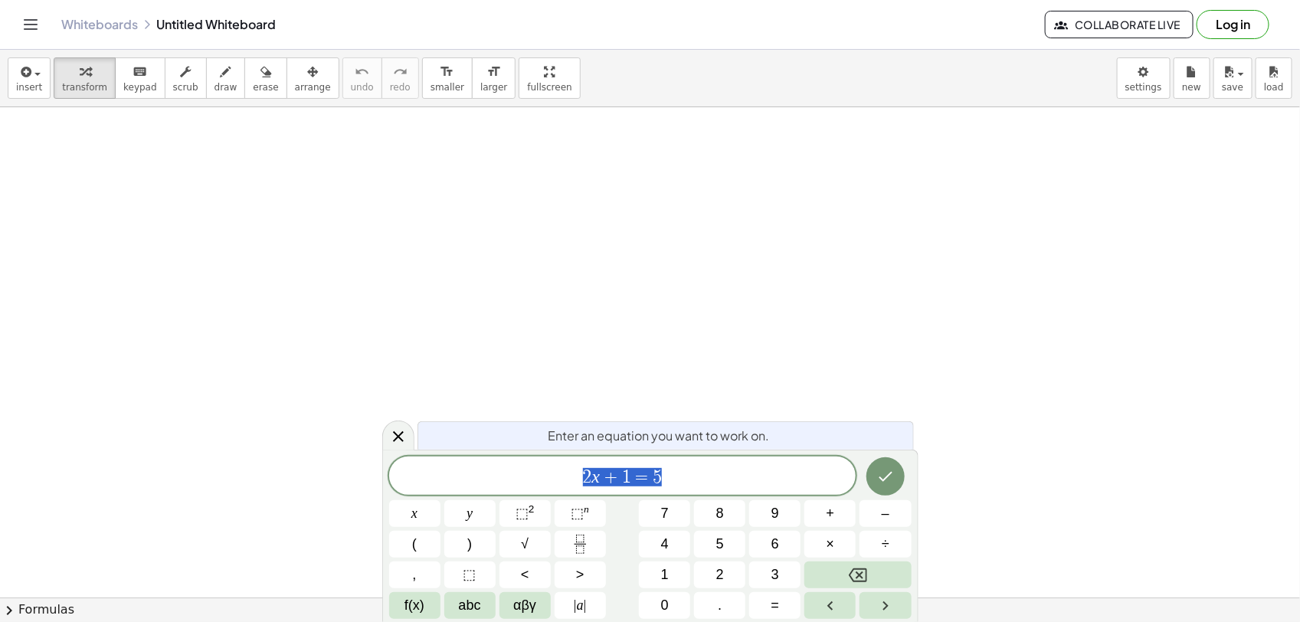 The width and height of the screenshot is (1300, 622). What do you see at coordinates (140, 78) in the screenshot?
I see `button: keyboardkeypad` at bounding box center [140, 78].